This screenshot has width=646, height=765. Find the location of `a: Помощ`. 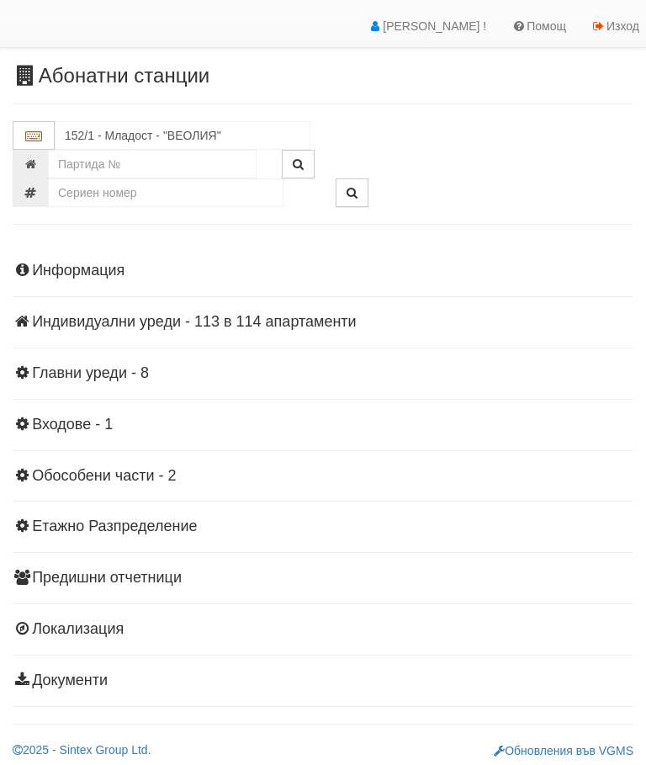

a: Помощ is located at coordinates (539, 26).